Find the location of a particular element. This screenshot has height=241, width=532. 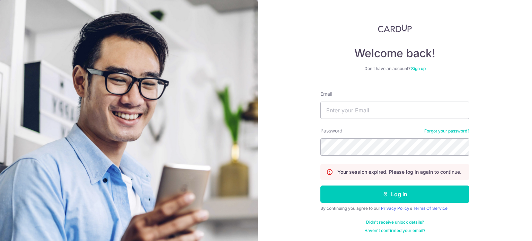

p: Your session expired. Please log in again to continue. is located at coordinates (399, 172).